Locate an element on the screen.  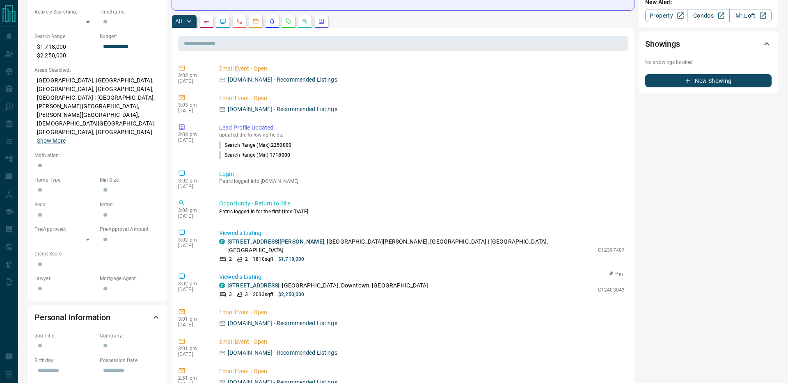
p: C12397407 is located at coordinates (611, 250).